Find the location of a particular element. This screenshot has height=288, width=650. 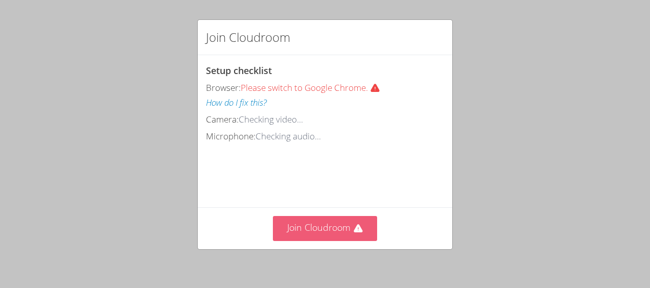

span: Checking audio... is located at coordinates (288, 136).